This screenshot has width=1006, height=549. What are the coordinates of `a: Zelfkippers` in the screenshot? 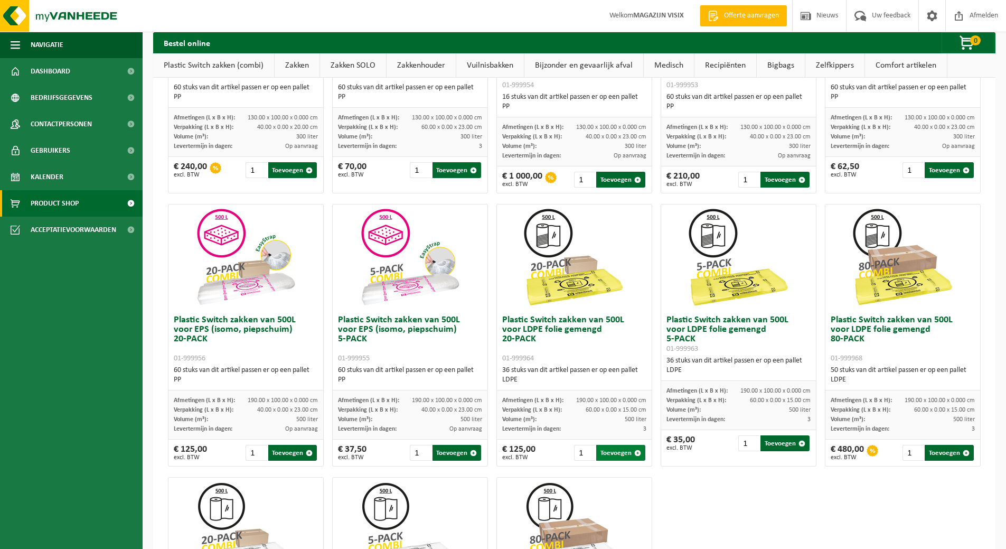 It's located at (835, 66).